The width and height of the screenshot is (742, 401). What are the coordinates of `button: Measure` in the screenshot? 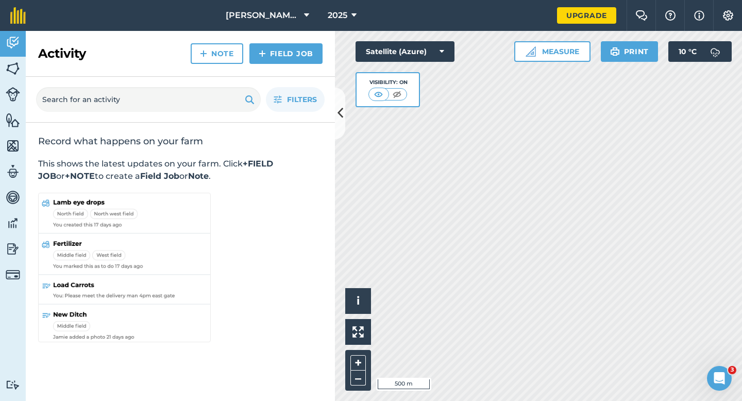 It's located at (552, 52).